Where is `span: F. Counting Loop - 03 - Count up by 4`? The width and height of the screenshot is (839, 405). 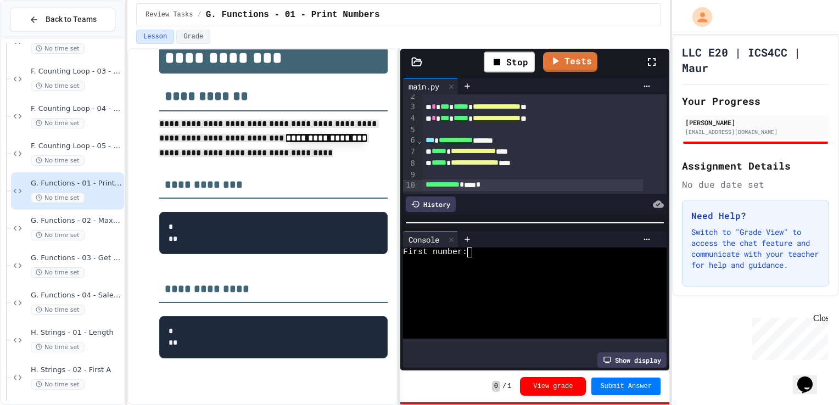
span: F. Counting Loop - 03 - Count up by 4 is located at coordinates (76, 71).